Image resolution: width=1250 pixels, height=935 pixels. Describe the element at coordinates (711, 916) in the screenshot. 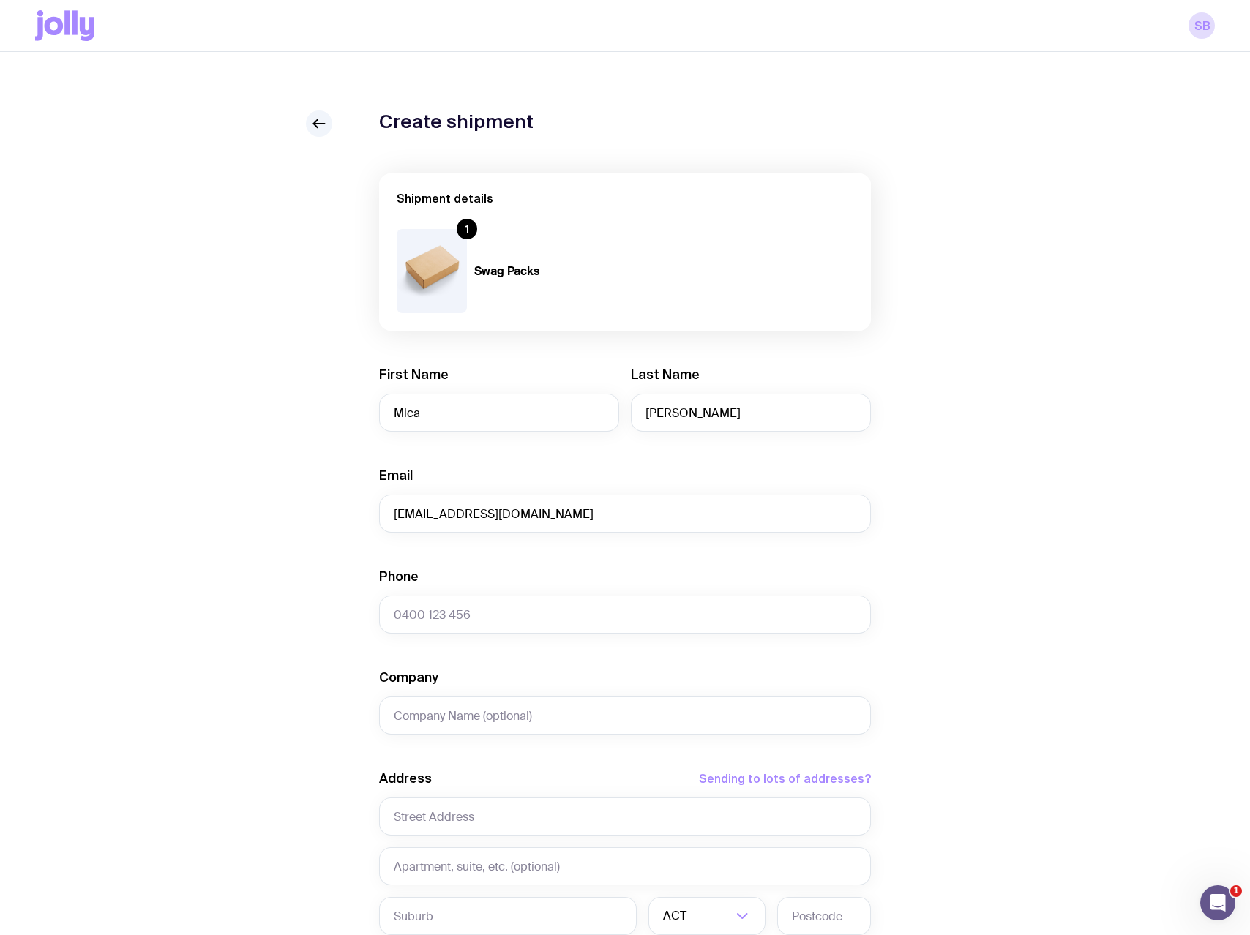

I see `input: Search for option` at that location.